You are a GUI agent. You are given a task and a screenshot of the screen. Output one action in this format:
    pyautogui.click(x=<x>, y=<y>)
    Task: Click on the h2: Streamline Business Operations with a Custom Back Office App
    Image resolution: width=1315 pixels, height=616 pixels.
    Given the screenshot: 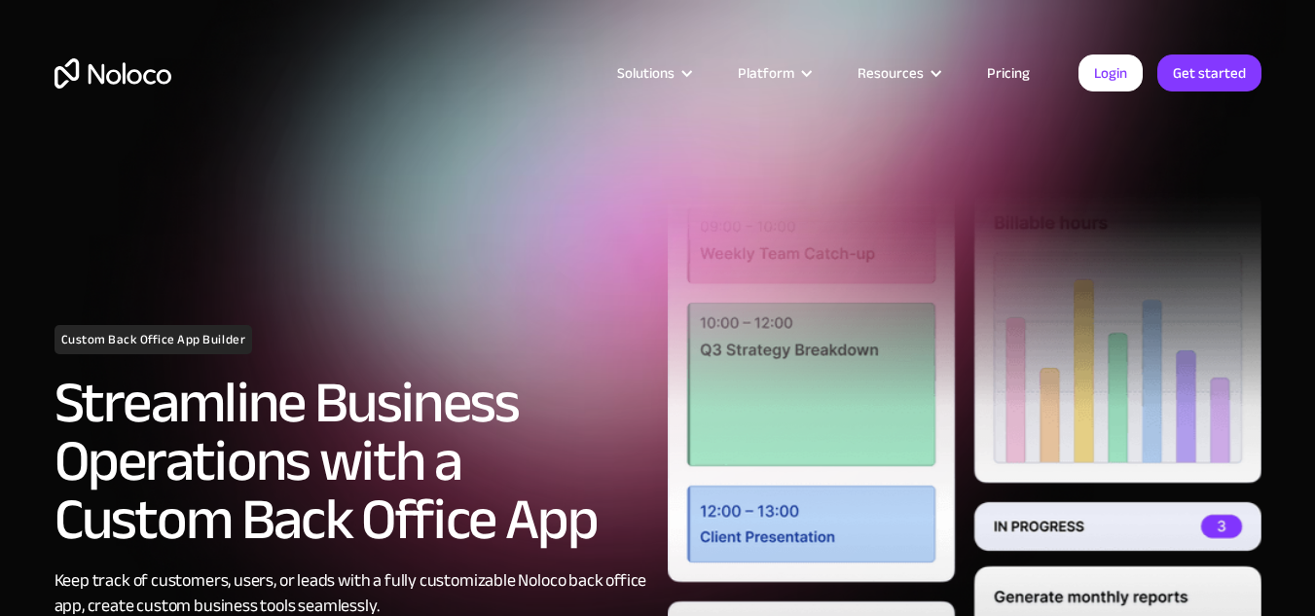 What is the action you would take?
    pyautogui.click(x=351, y=461)
    